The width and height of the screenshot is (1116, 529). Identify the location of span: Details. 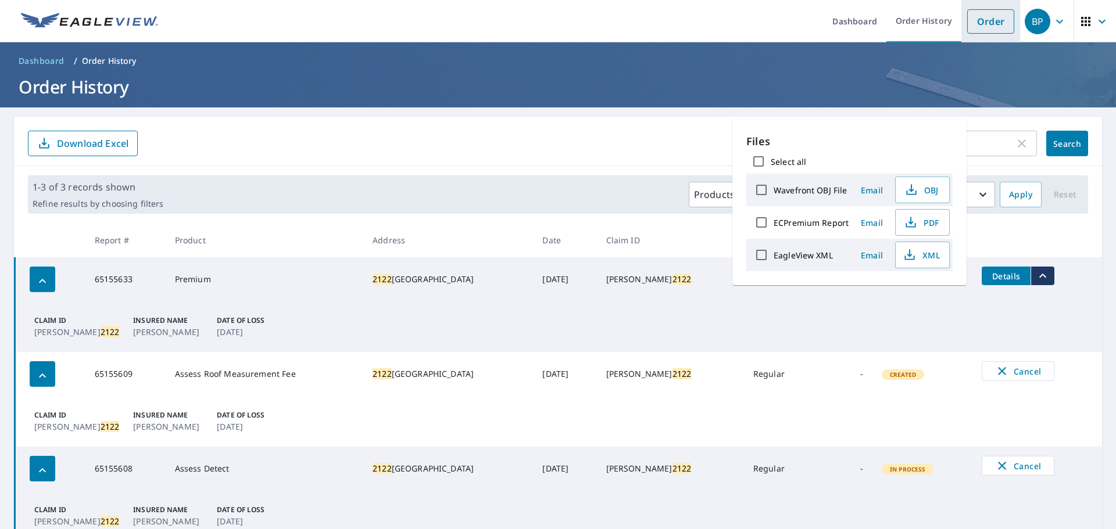
(1006, 276).